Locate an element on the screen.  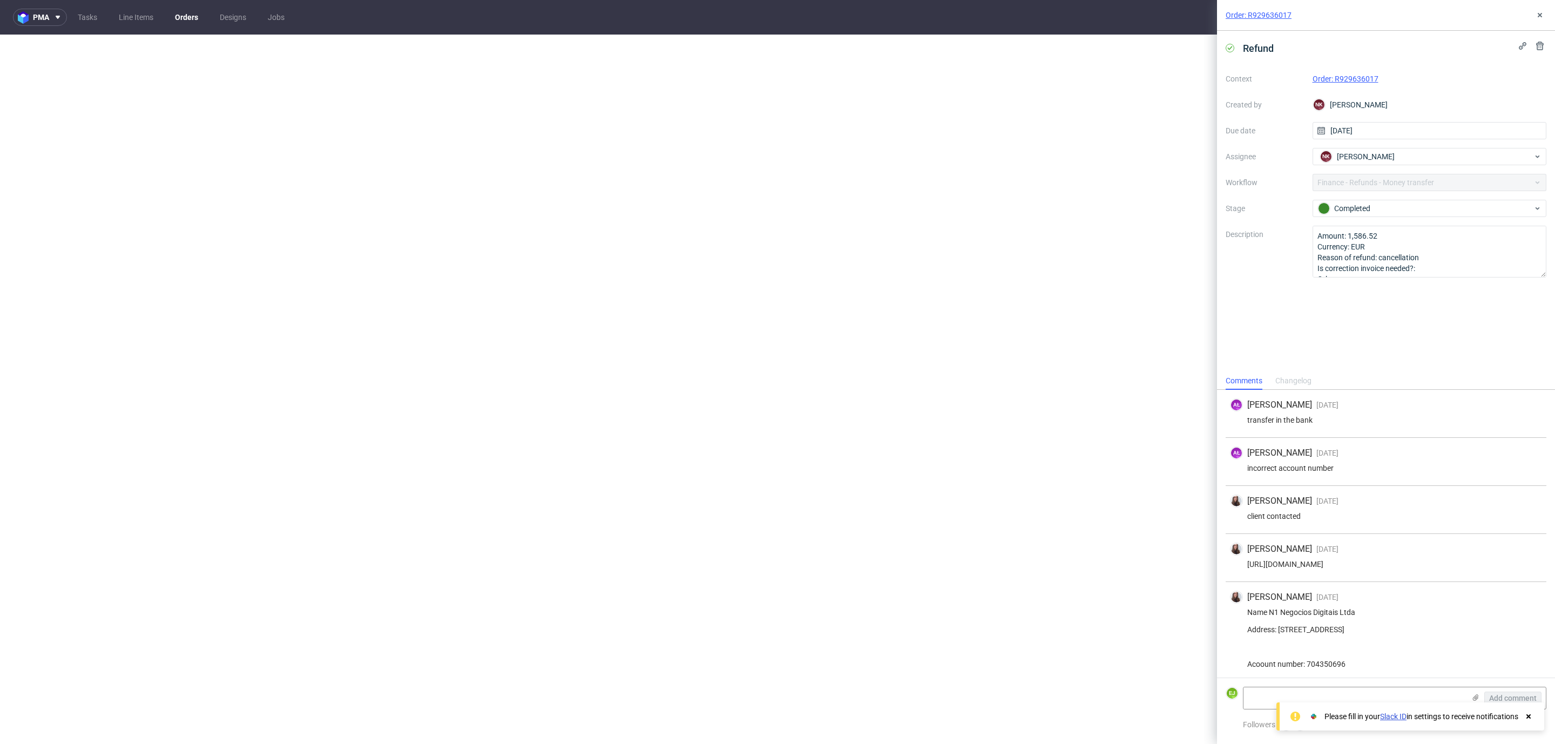
div: Completed is located at coordinates (1426, 208).